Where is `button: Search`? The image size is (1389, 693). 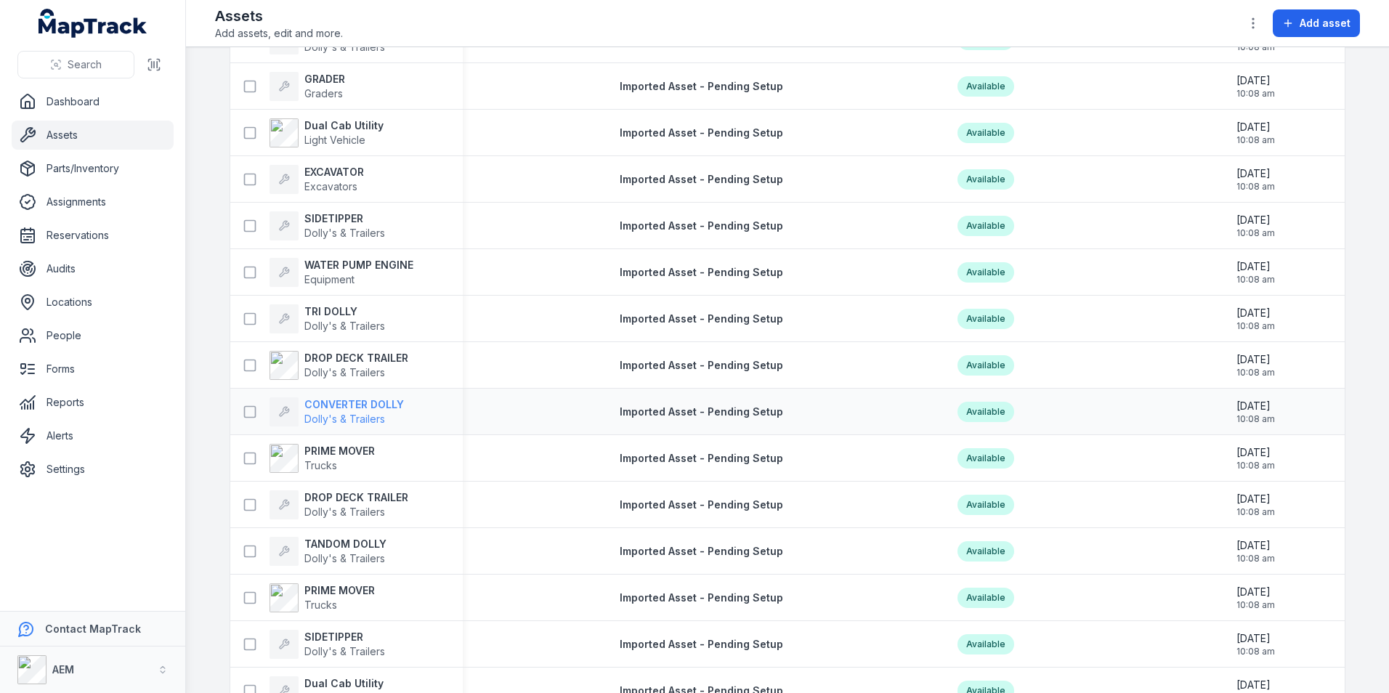 button: Search is located at coordinates (76, 65).